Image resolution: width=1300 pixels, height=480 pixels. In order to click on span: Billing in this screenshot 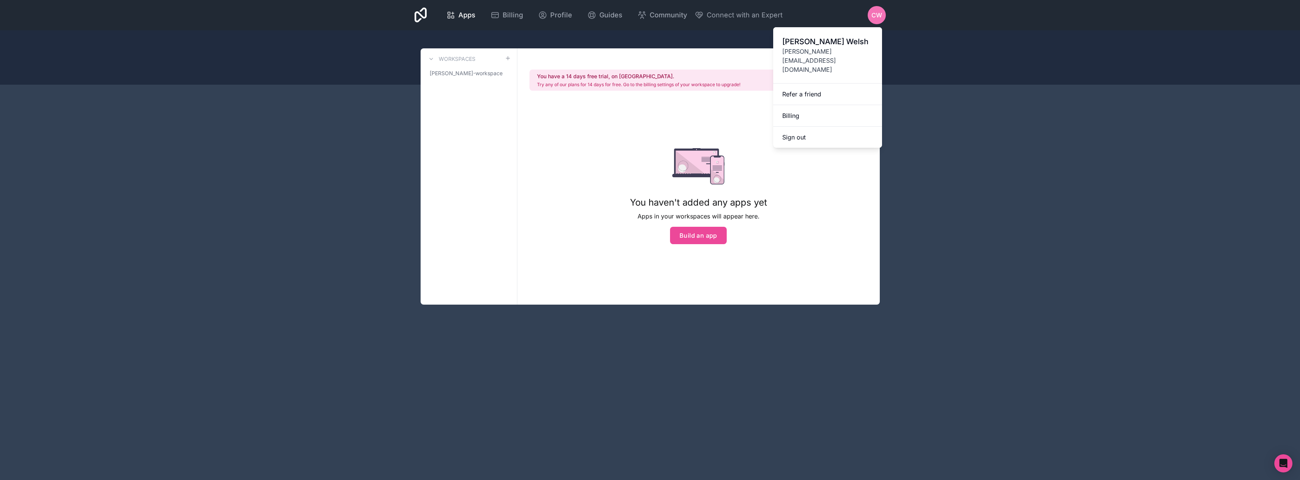, I will do `click(513, 15)`.